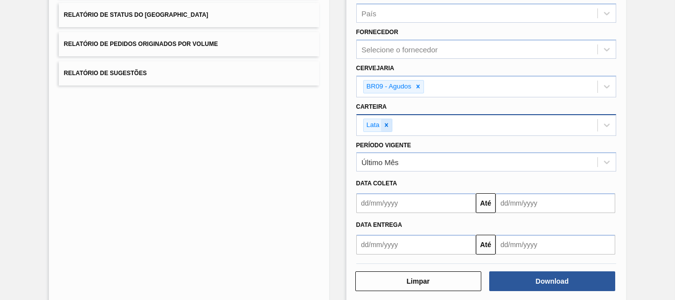 Image resolution: width=675 pixels, height=300 pixels. What do you see at coordinates (105, 73) in the screenshot?
I see `span: Relatório de Sugestões` at bounding box center [105, 73].